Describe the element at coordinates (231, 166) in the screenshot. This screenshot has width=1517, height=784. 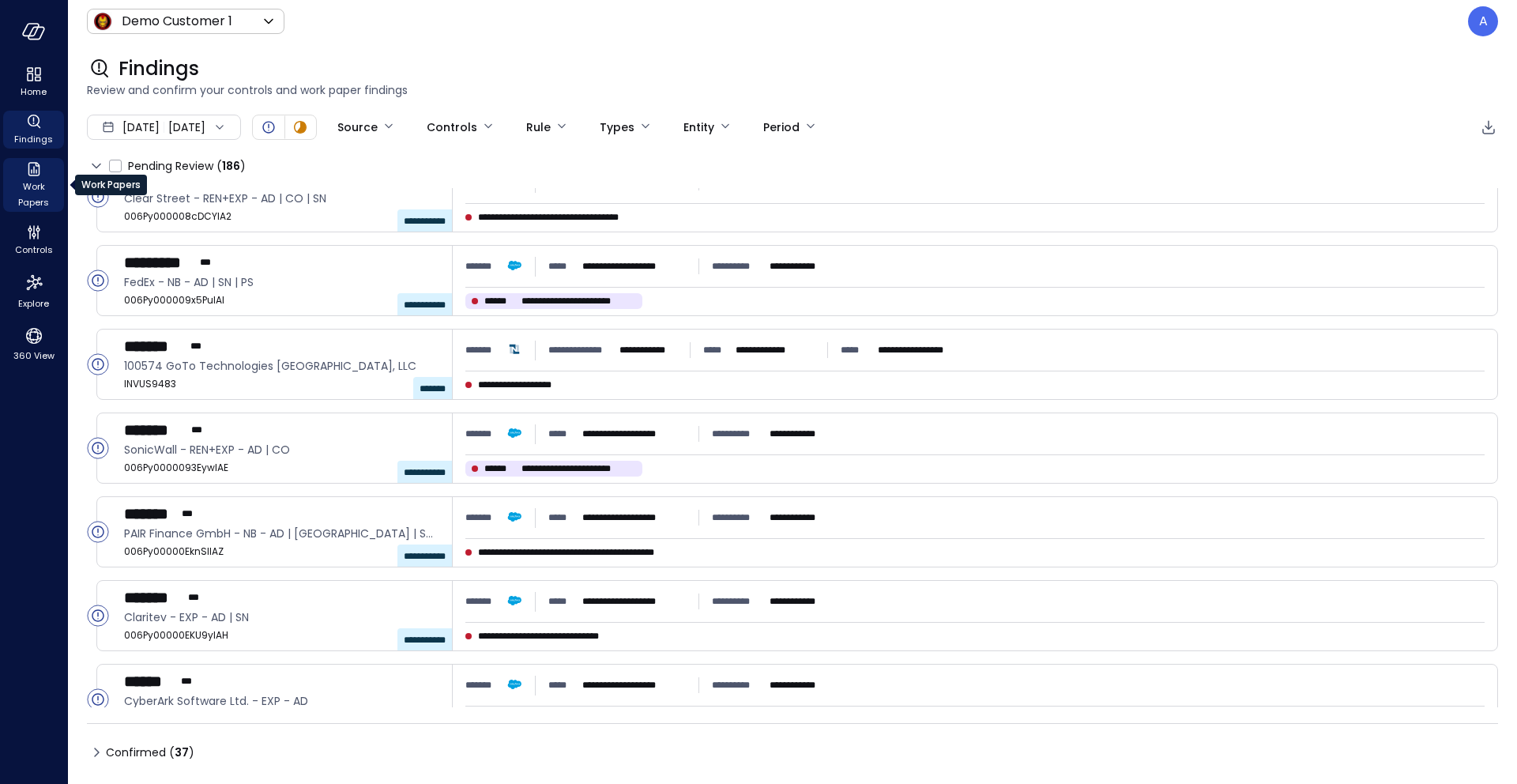
I see `span: 186` at that location.